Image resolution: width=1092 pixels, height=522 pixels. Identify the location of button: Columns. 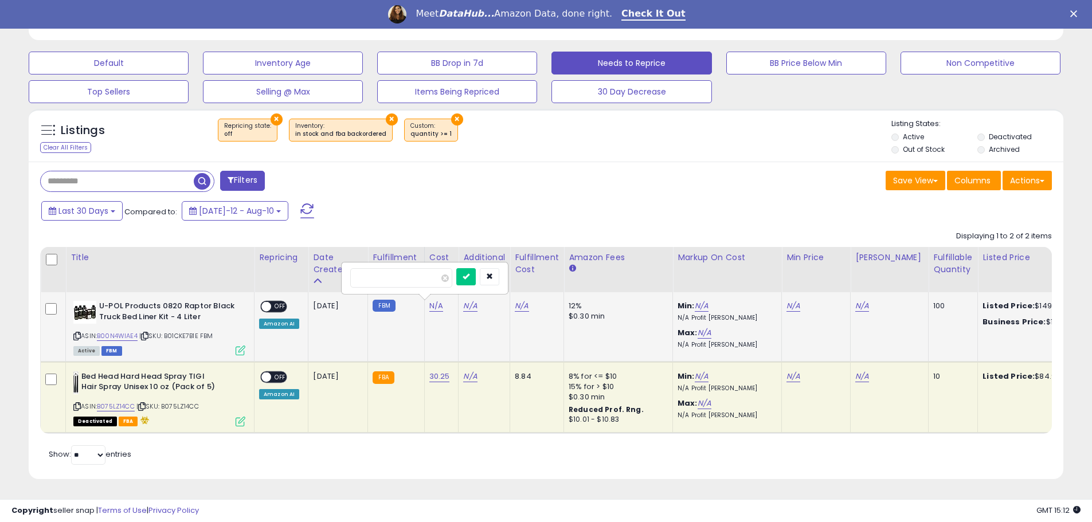
(974, 181).